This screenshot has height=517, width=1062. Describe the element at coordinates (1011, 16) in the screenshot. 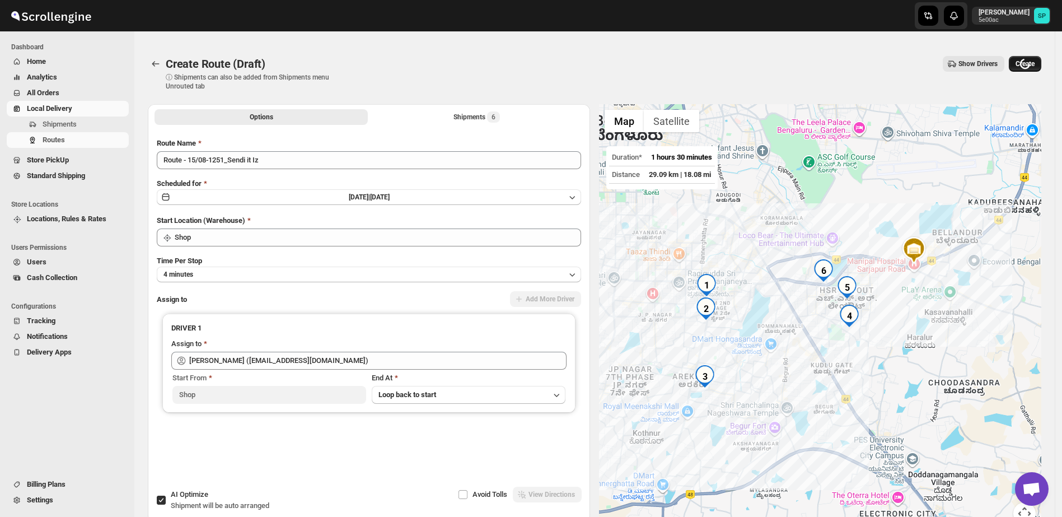

I see `button: User menu` at that location.